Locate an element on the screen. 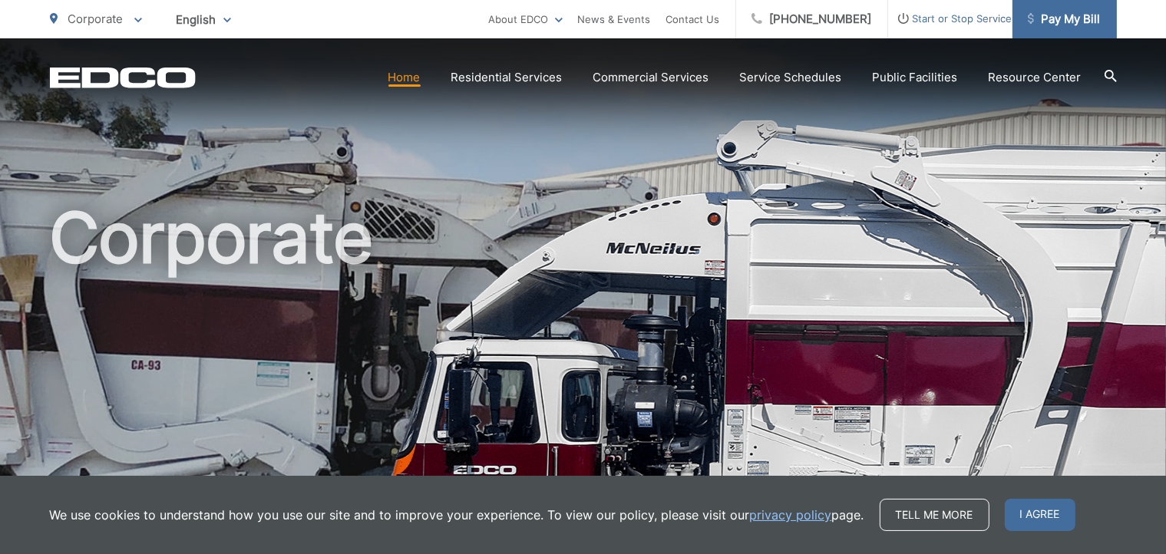  span: Corporate is located at coordinates (96, 18).